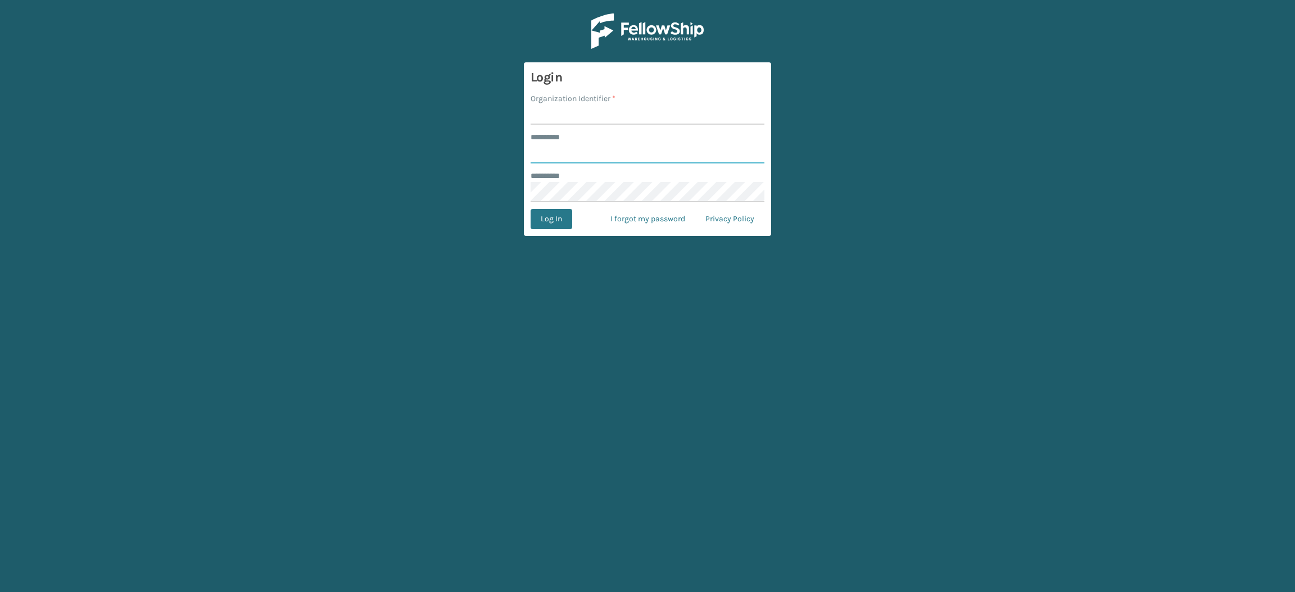 The height and width of the screenshot is (592, 1295). Describe the element at coordinates (551, 219) in the screenshot. I see `button: Log In` at that location.